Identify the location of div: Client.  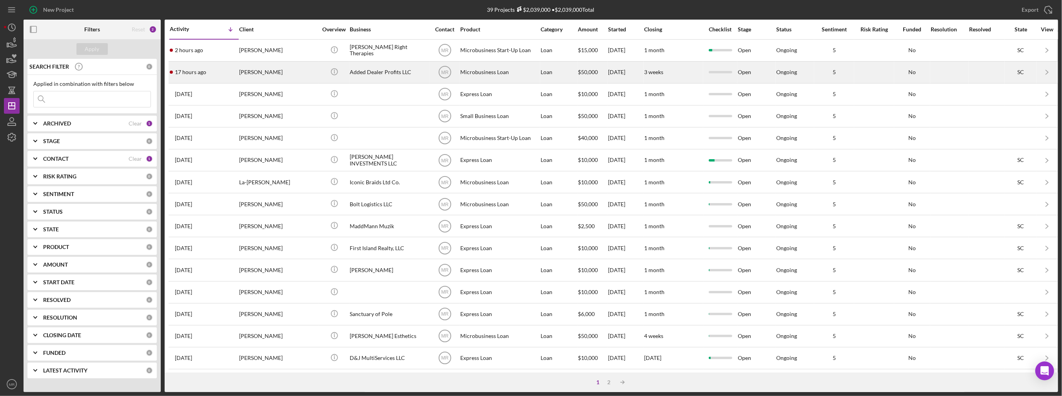
(278, 29).